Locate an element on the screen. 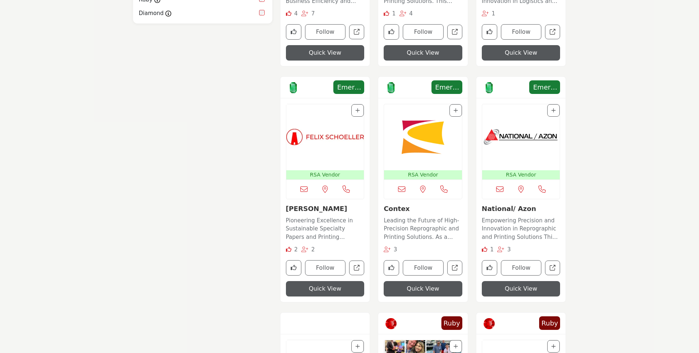  img: Felix Schoeller is located at coordinates (325, 137).